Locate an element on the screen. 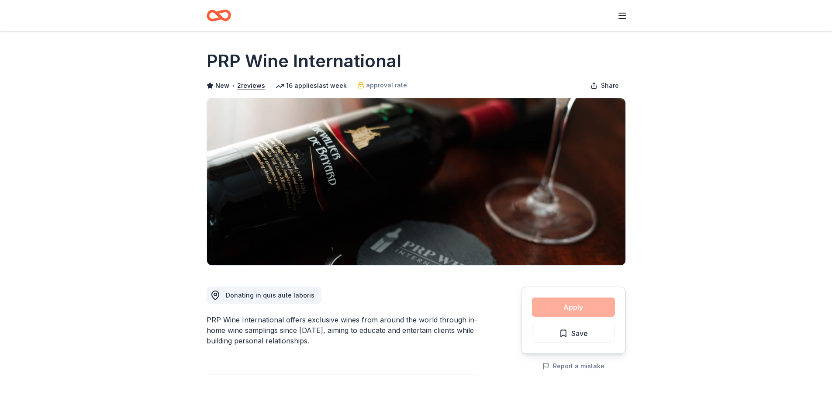 The height and width of the screenshot is (398, 832). div: 16 applies last week is located at coordinates (311, 86).